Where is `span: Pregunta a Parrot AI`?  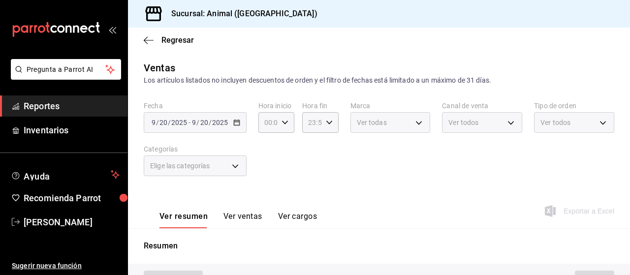
span: Pregunta a Parrot AI is located at coordinates (66, 69).